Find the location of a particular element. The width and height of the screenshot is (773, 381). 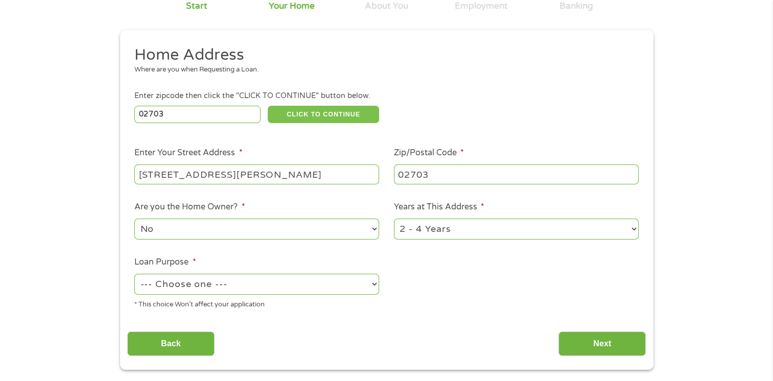

label: Years at This Address is located at coordinates (439, 207).